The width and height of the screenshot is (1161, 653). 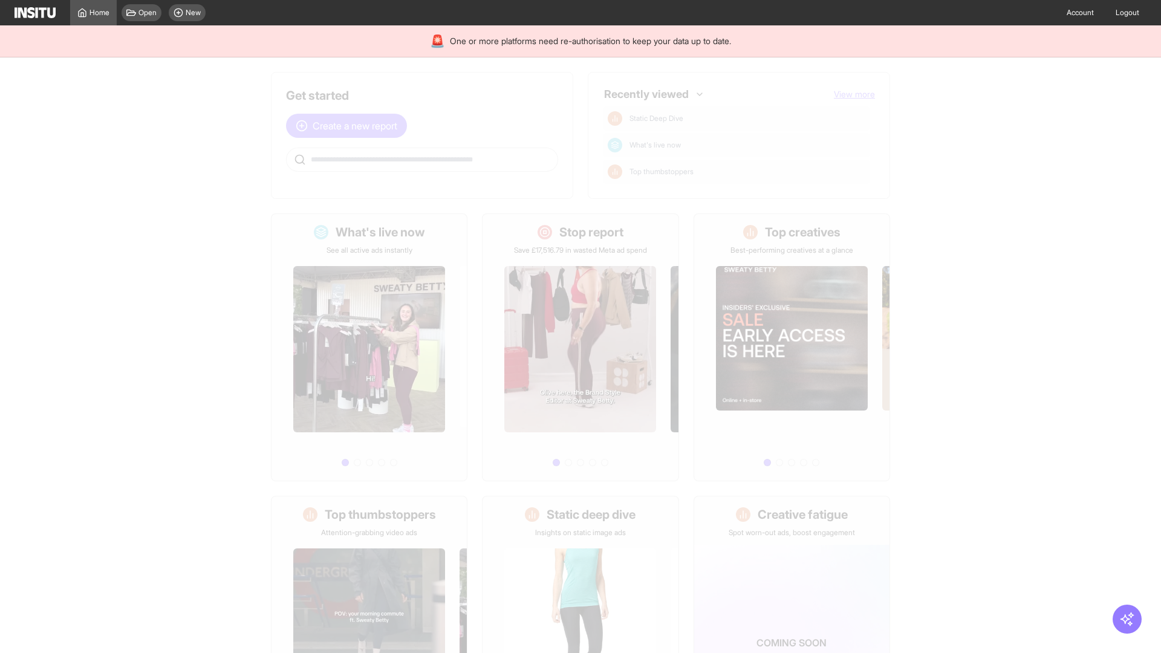 I want to click on span: New, so click(x=193, y=13).